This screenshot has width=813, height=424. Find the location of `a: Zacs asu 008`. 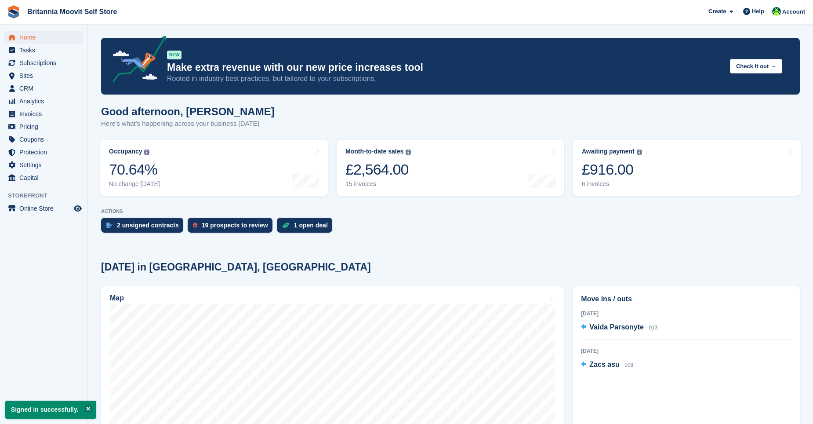

a: Zacs asu 008 is located at coordinates (607, 365).